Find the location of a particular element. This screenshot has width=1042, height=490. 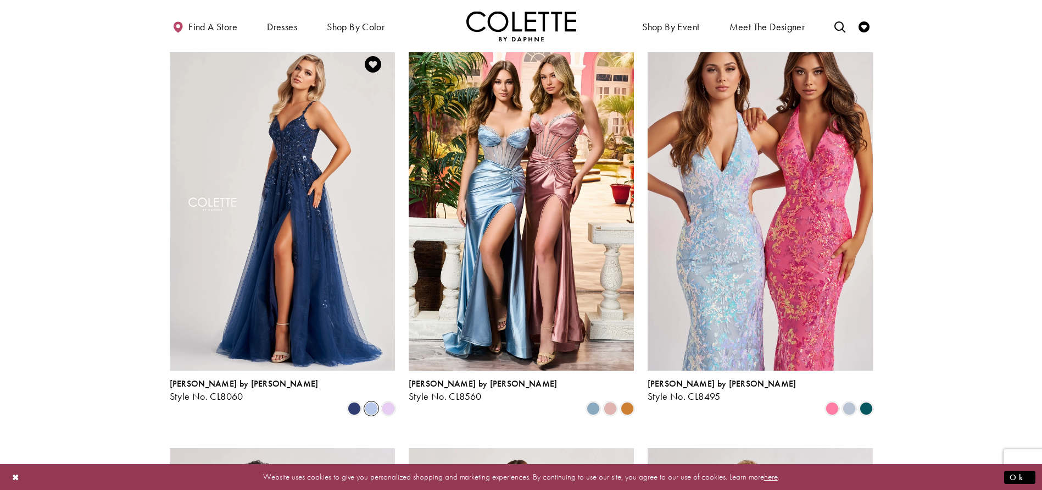

div: Colette by Daphne Style No. CL8495 is located at coordinates (722, 390).